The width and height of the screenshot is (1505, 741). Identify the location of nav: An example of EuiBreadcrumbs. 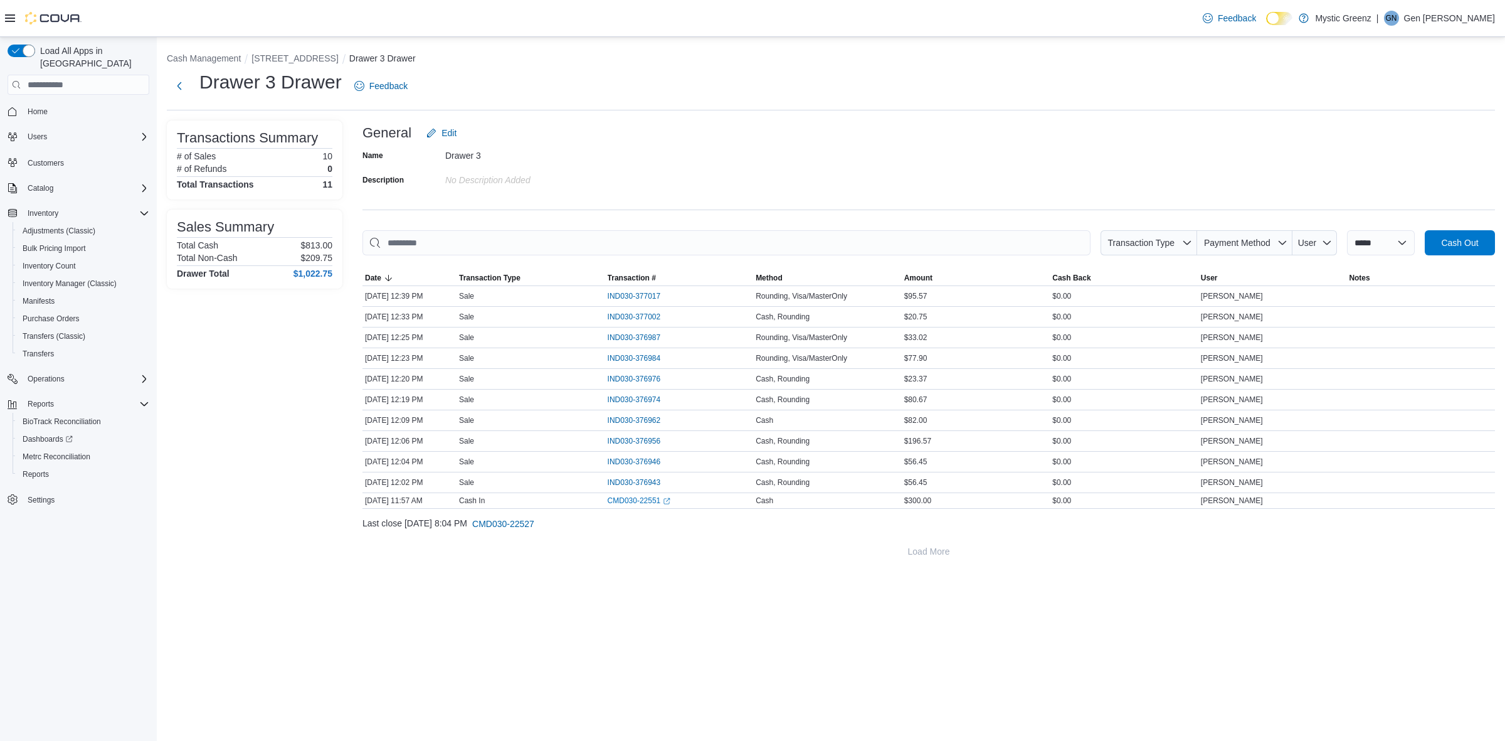
(831, 60).